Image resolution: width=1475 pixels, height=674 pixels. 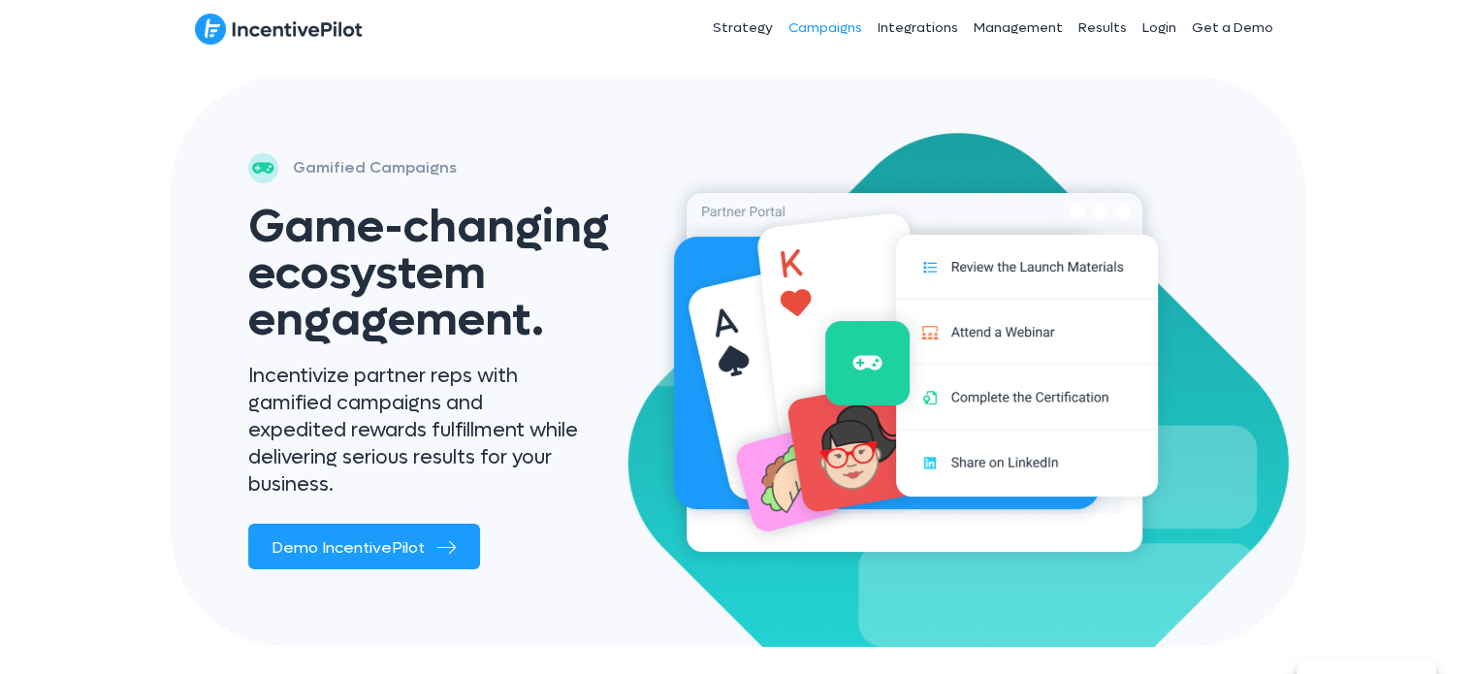 I want to click on span: Game-changing ecosystem engagement., so click(x=429, y=273).